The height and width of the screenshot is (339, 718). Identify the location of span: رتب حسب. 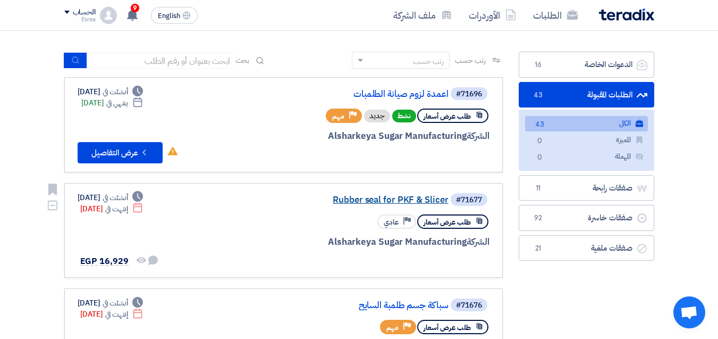
(470, 60).